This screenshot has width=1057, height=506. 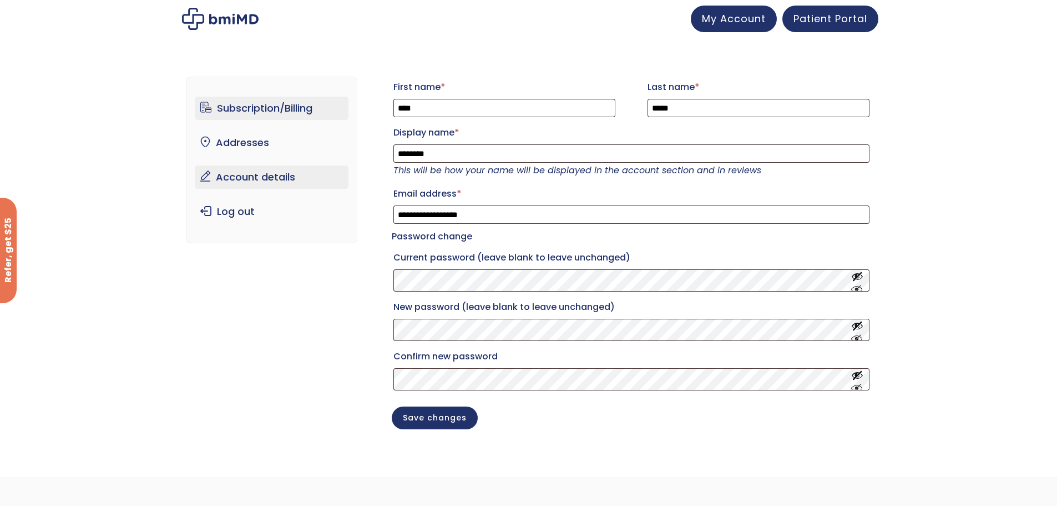 What do you see at coordinates (434, 417) in the screenshot?
I see `button: Save changes` at bounding box center [434, 417].